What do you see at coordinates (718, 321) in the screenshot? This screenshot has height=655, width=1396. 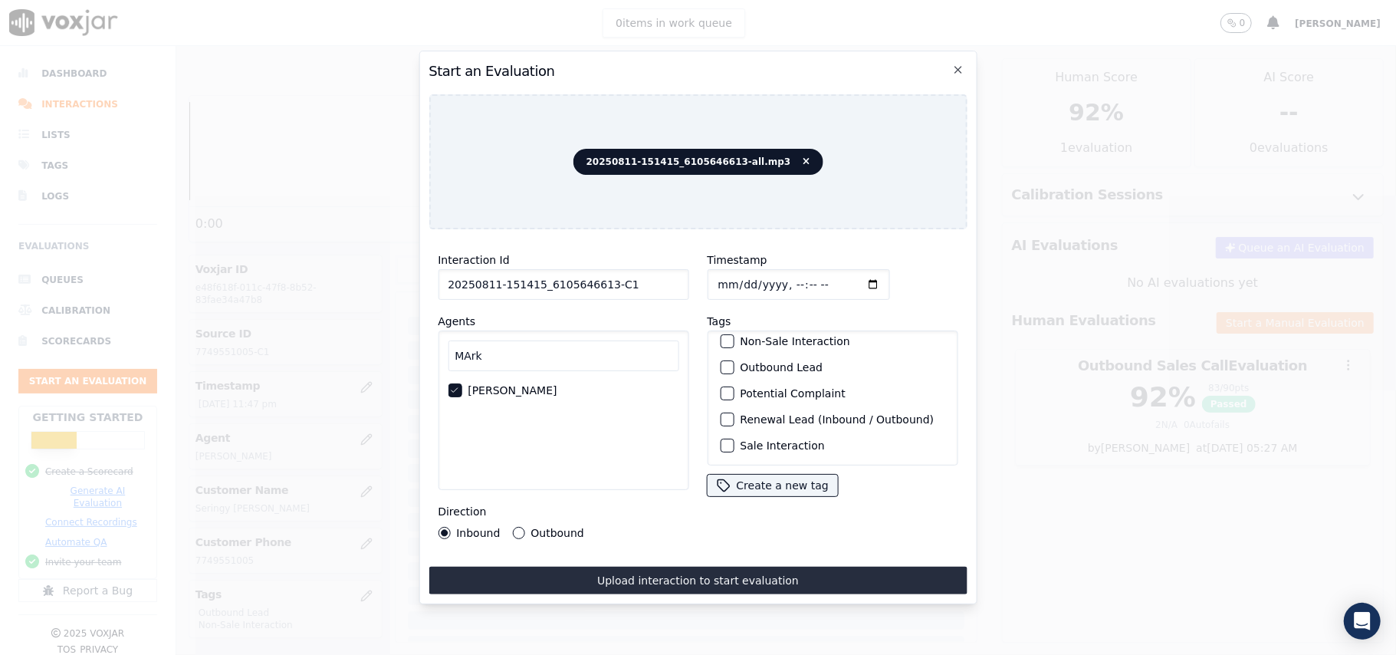 I see `label: Tags` at bounding box center [718, 321].